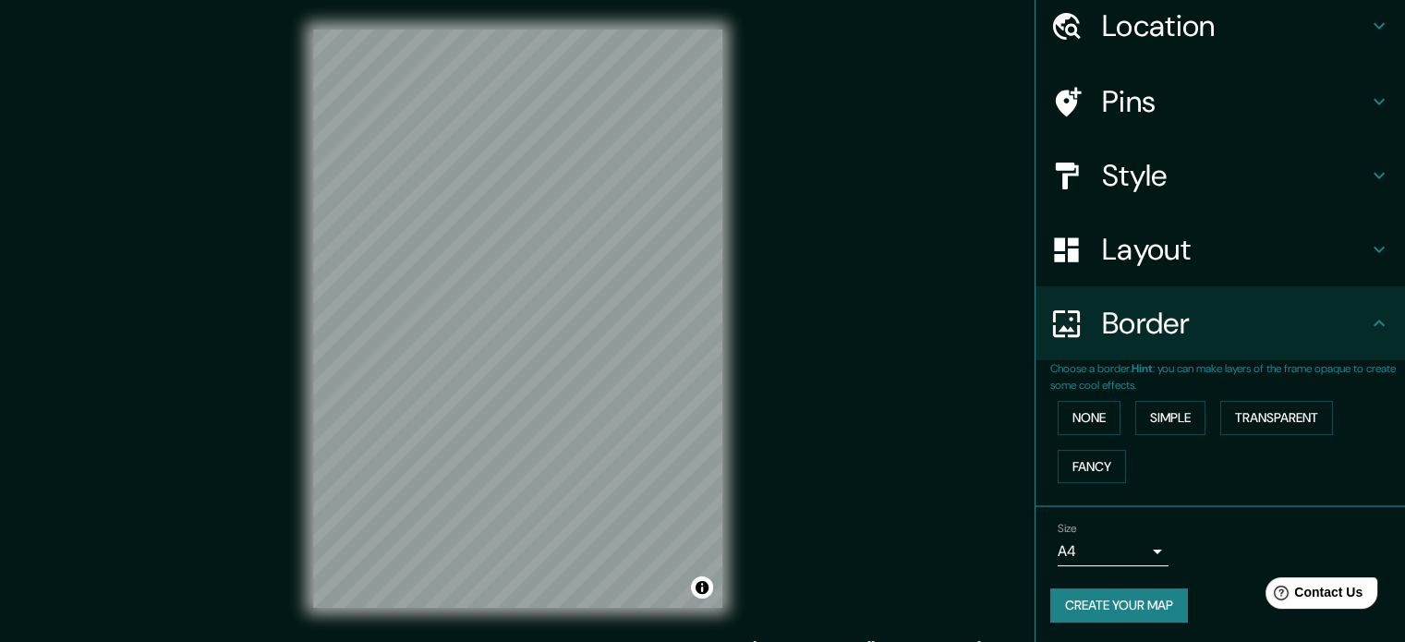  I want to click on p: Choose a border. : you can make layers of the frame opaque to create some cool effects., so click(1228, 377).